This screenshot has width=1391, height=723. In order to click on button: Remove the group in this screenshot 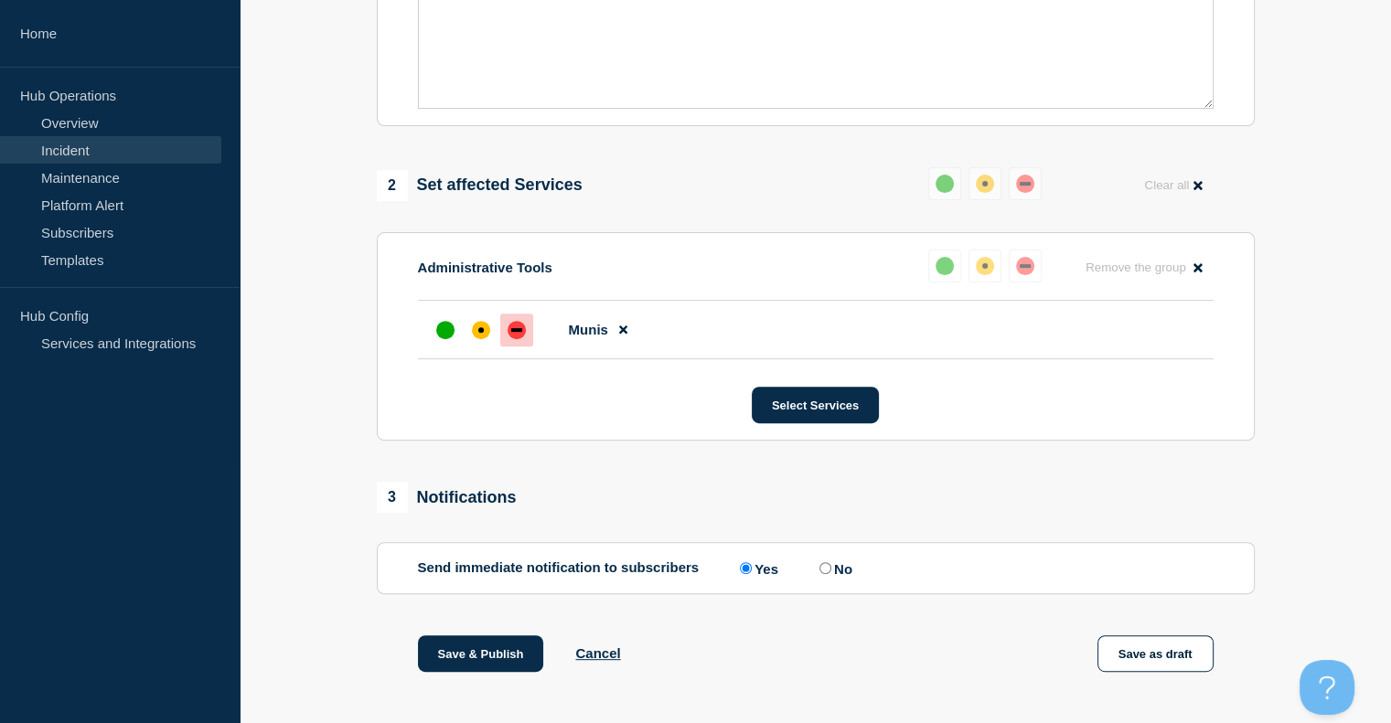, I will do `click(1144, 267)`.